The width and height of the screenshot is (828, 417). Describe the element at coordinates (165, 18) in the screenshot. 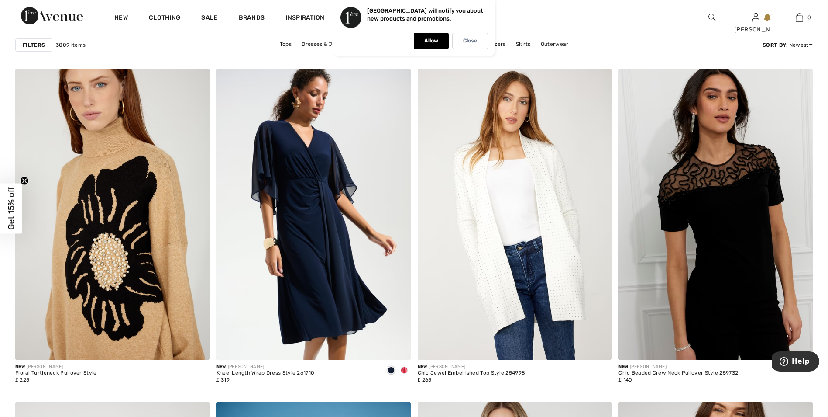

I see `a: Clothing` at that location.